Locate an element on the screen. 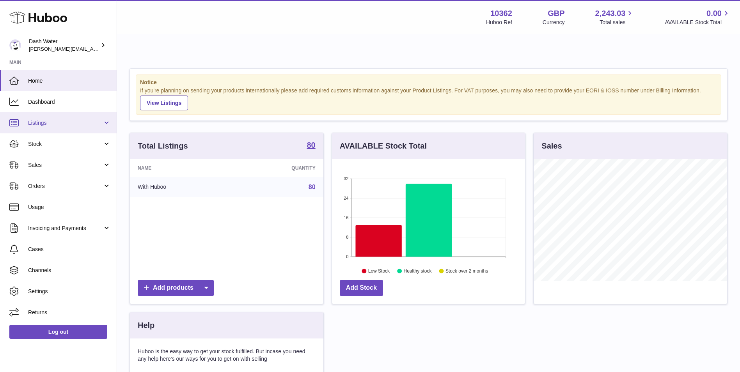 The height and width of the screenshot is (372, 740). span: Total sales is located at coordinates (616, 22).